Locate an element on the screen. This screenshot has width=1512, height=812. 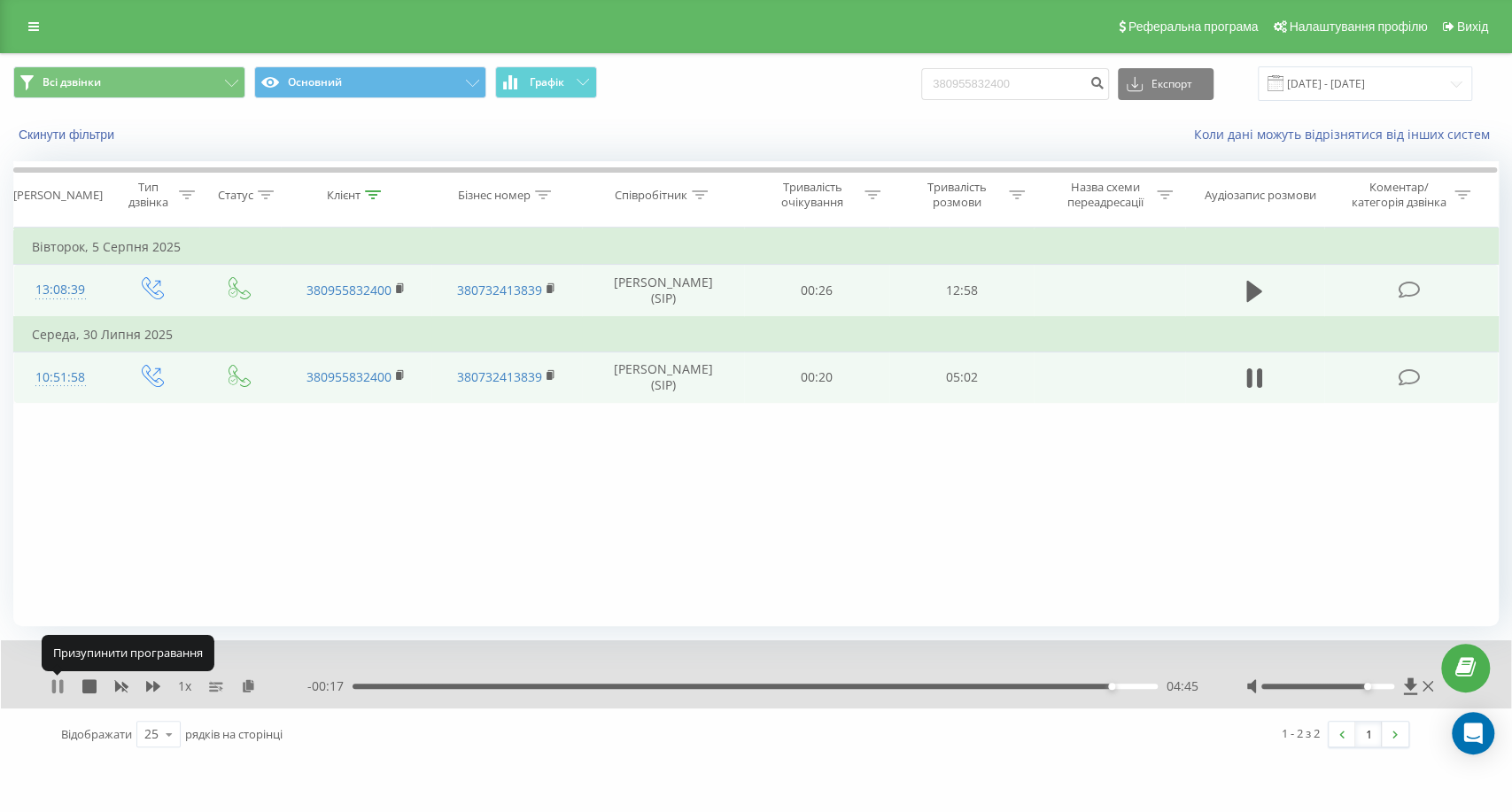
div: Тривалість розмови is located at coordinates (957, 195).